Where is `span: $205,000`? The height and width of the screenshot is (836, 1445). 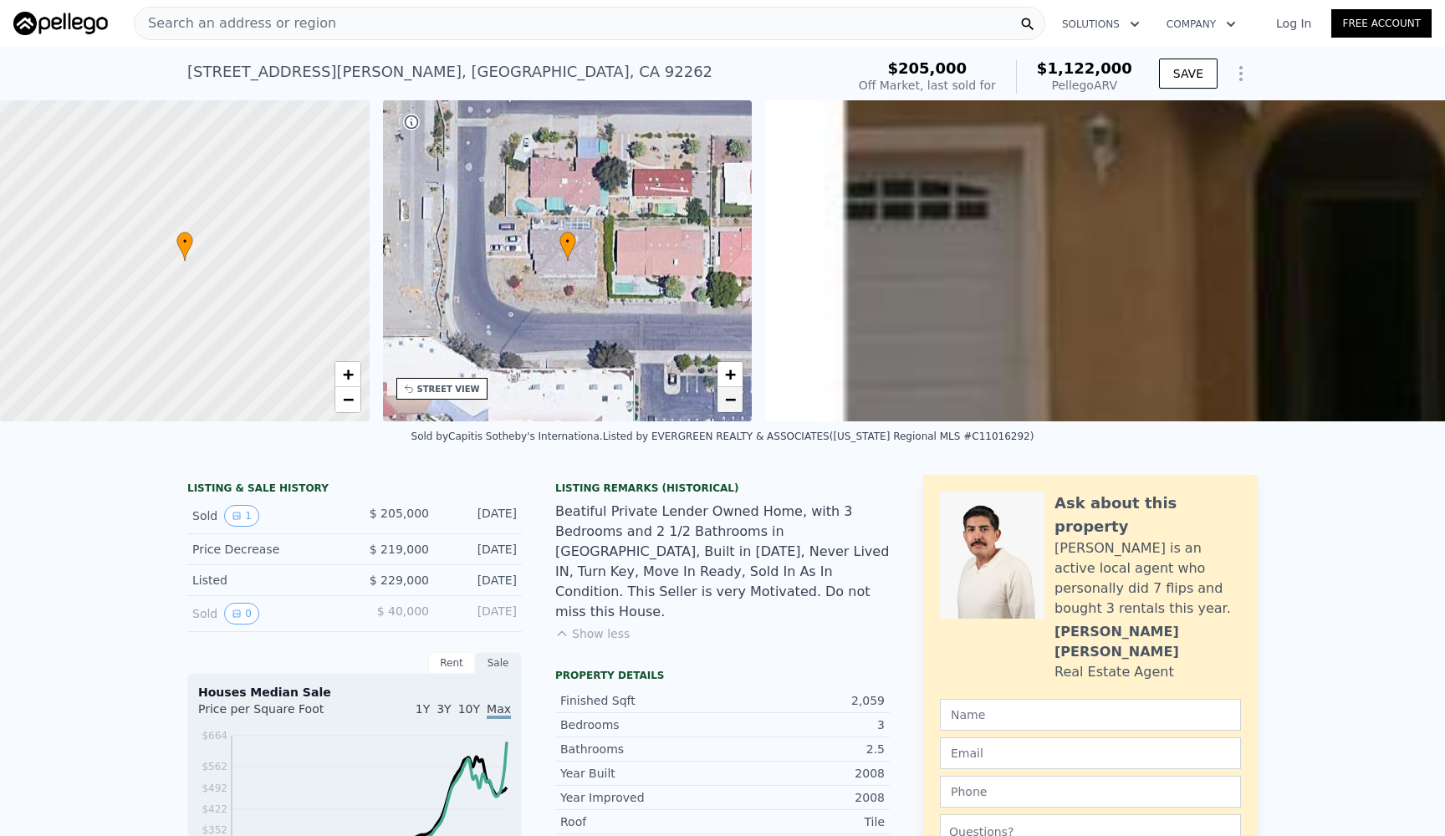 span: $205,000 is located at coordinates (928, 68).